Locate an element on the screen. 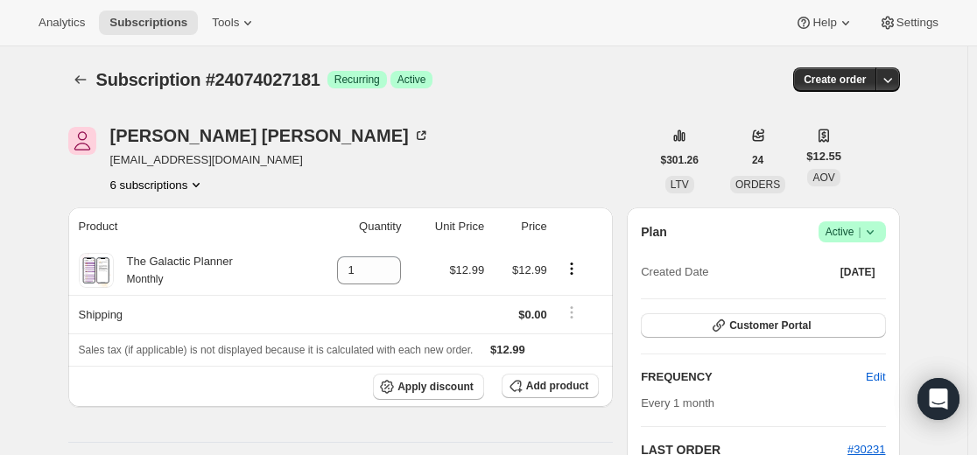 This screenshot has width=977, height=455. span: Apply discount is located at coordinates (435, 387).